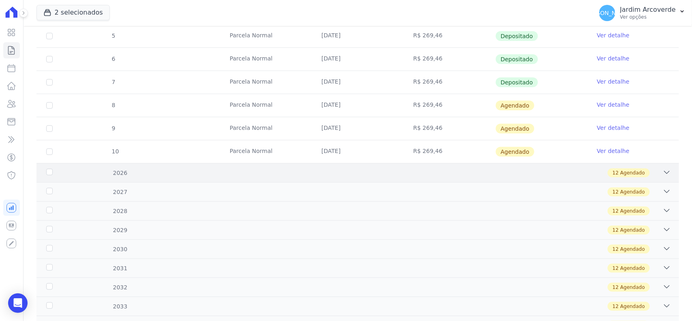 Image resolution: width=692 pixels, height=321 pixels. What do you see at coordinates (113, 105) in the screenshot?
I see `span: 8` at bounding box center [113, 105].